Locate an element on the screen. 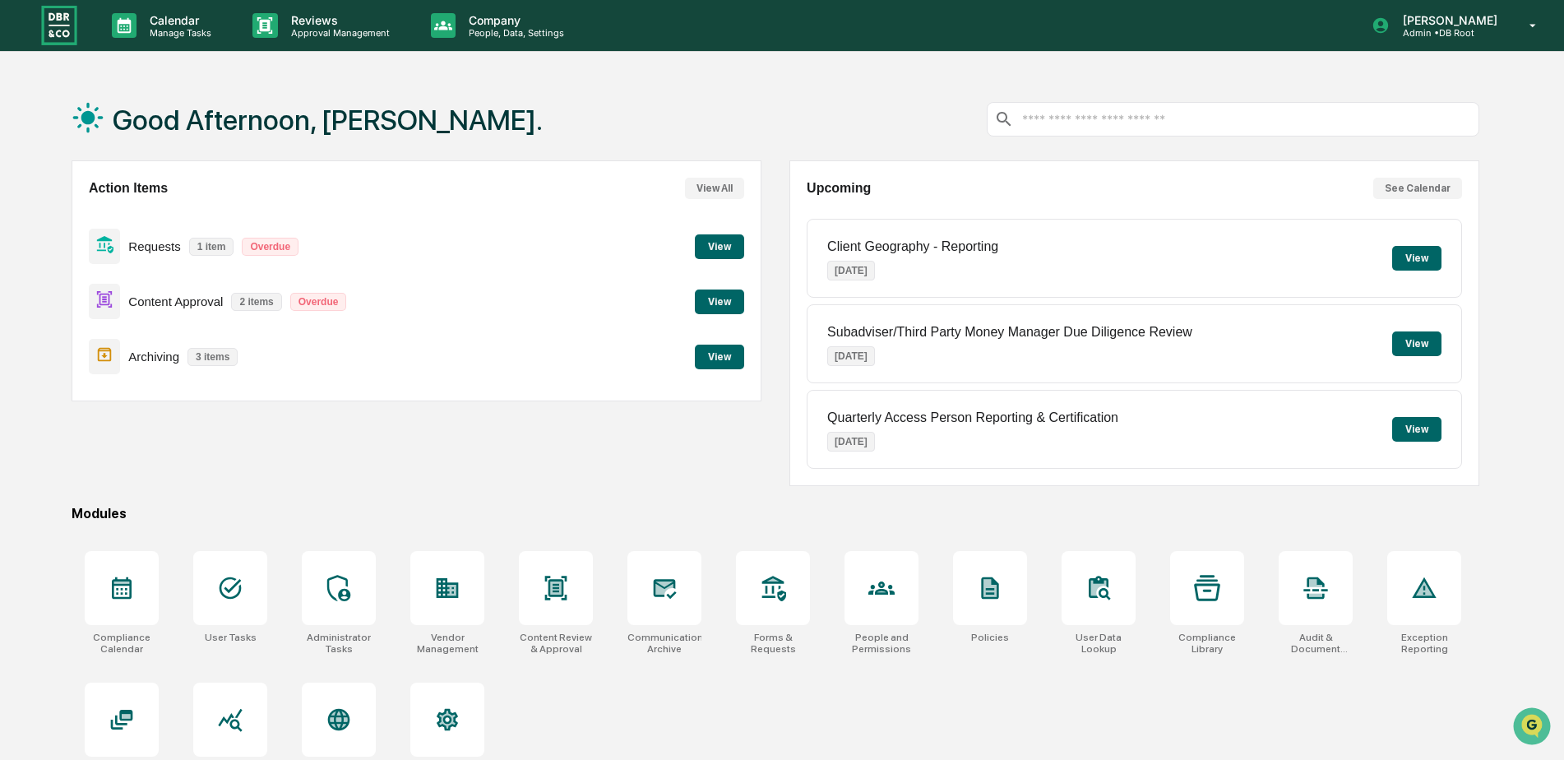 The height and width of the screenshot is (760, 1564). h2: Action Items is located at coordinates (128, 188).